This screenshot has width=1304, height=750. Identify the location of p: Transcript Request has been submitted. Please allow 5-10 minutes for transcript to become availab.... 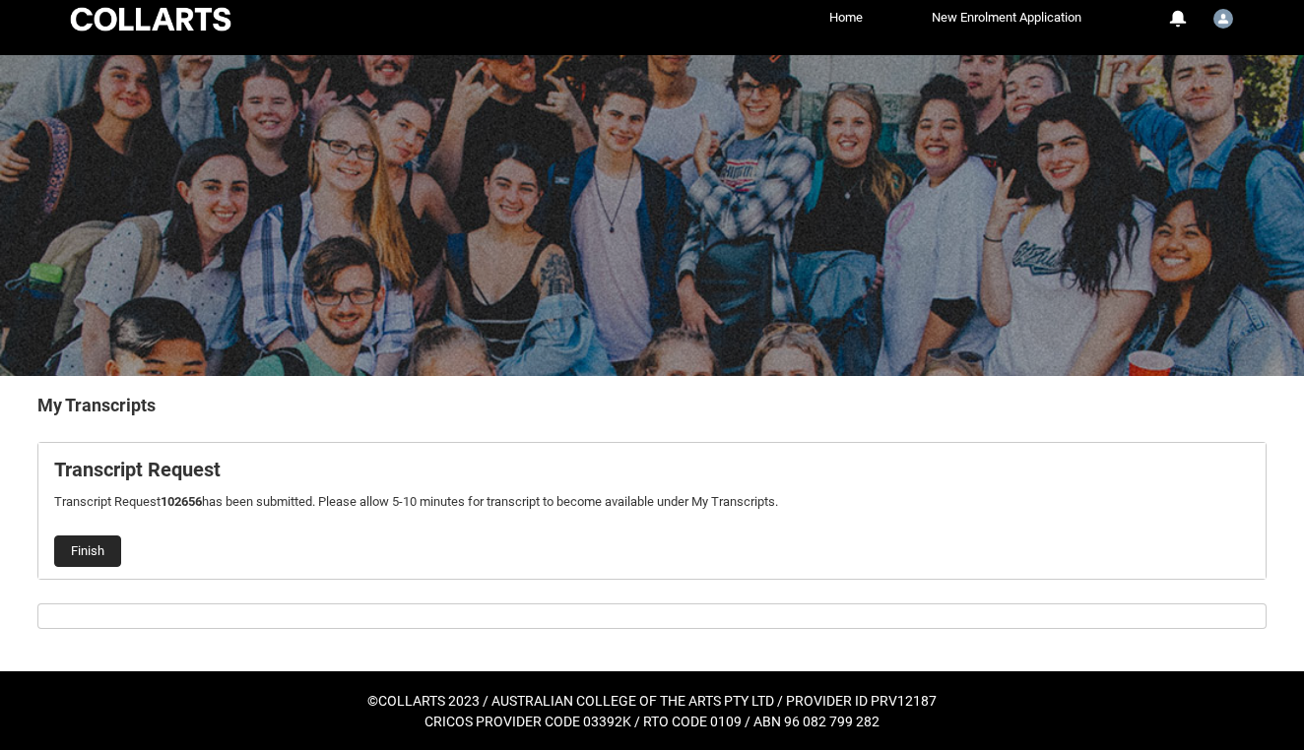
(652, 502).